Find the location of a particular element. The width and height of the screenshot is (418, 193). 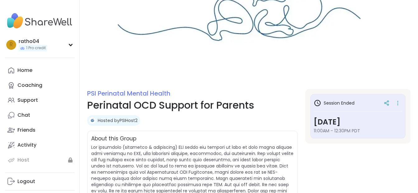

div: Activity is located at coordinates (27, 145).